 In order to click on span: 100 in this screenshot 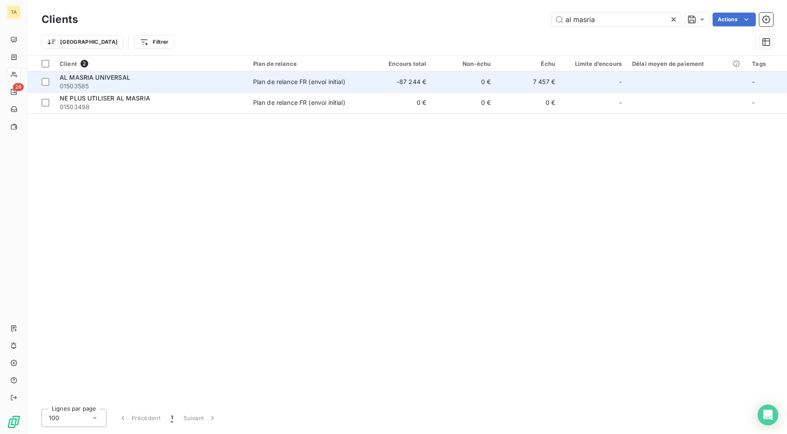, I will do `click(54, 418)`.